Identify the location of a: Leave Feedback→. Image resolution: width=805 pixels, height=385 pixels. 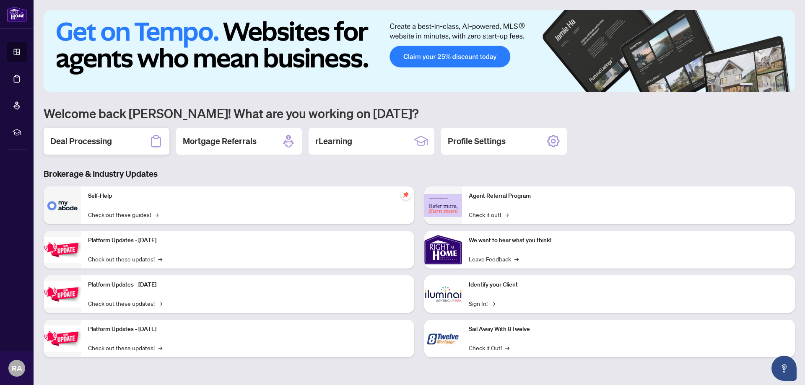
(493, 259).